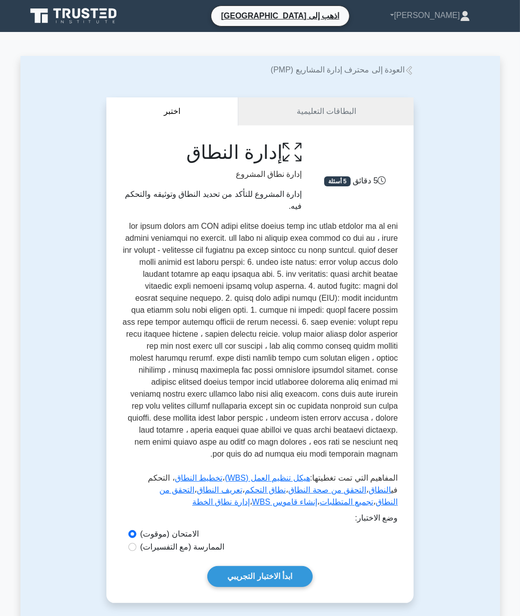 Image resolution: width=520 pixels, height=616 pixels. What do you see at coordinates (182, 547) in the screenshot?
I see `label: الممارسة (مع التفسيرات)` at bounding box center [182, 547].